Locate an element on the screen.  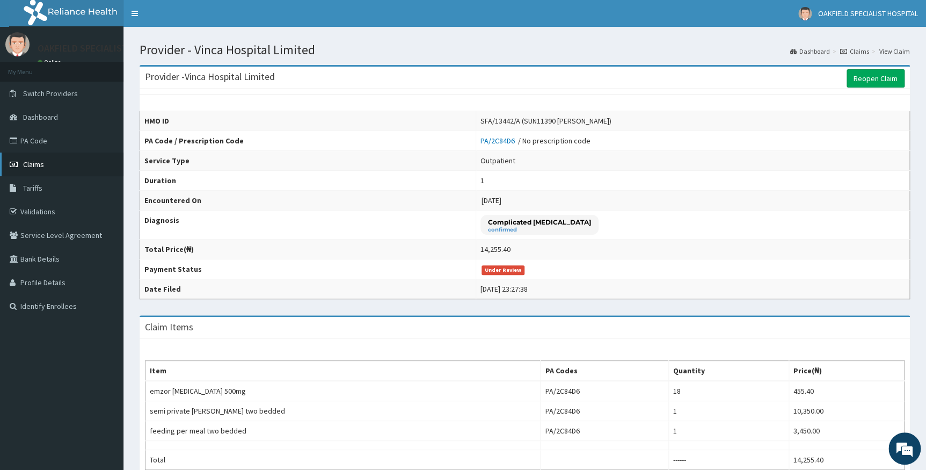
a: Reopen Claim is located at coordinates (876, 78).